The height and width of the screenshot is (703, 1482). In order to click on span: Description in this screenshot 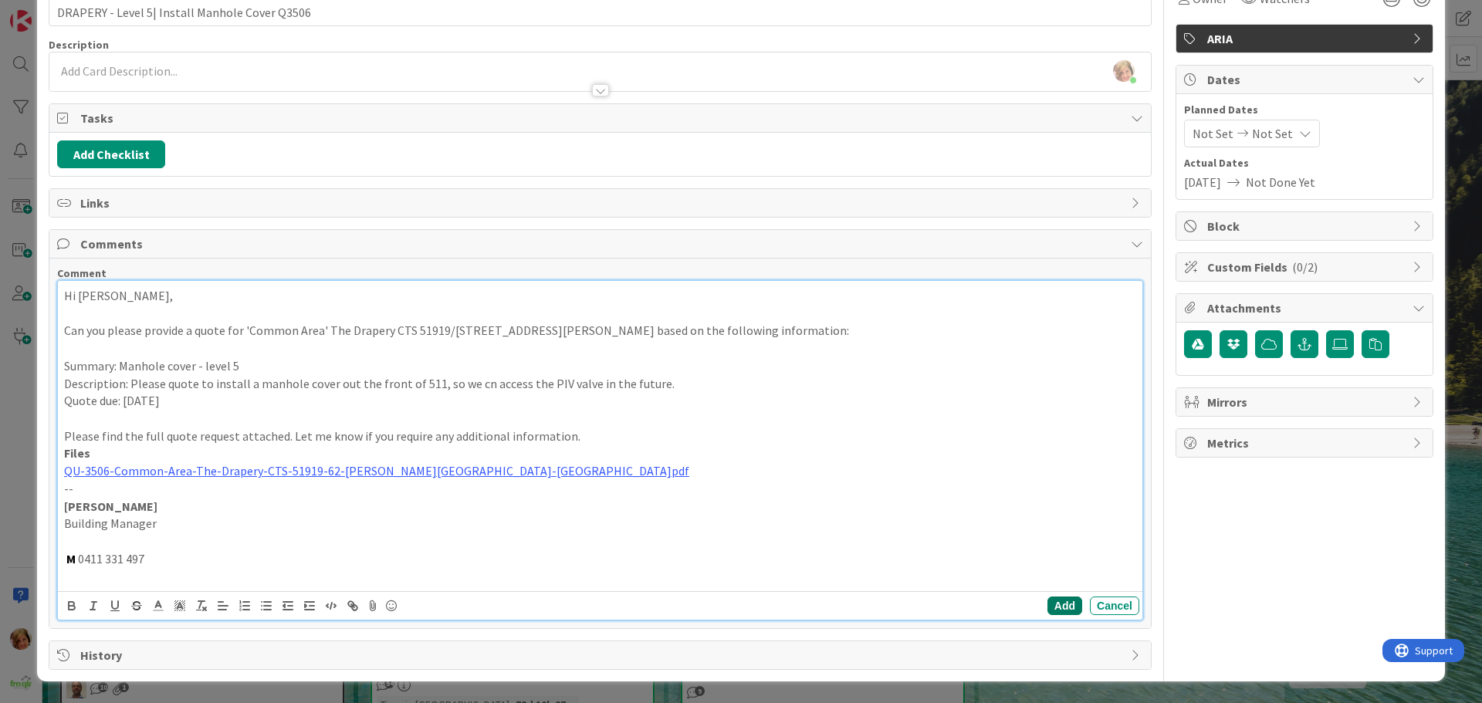, I will do `click(79, 45)`.